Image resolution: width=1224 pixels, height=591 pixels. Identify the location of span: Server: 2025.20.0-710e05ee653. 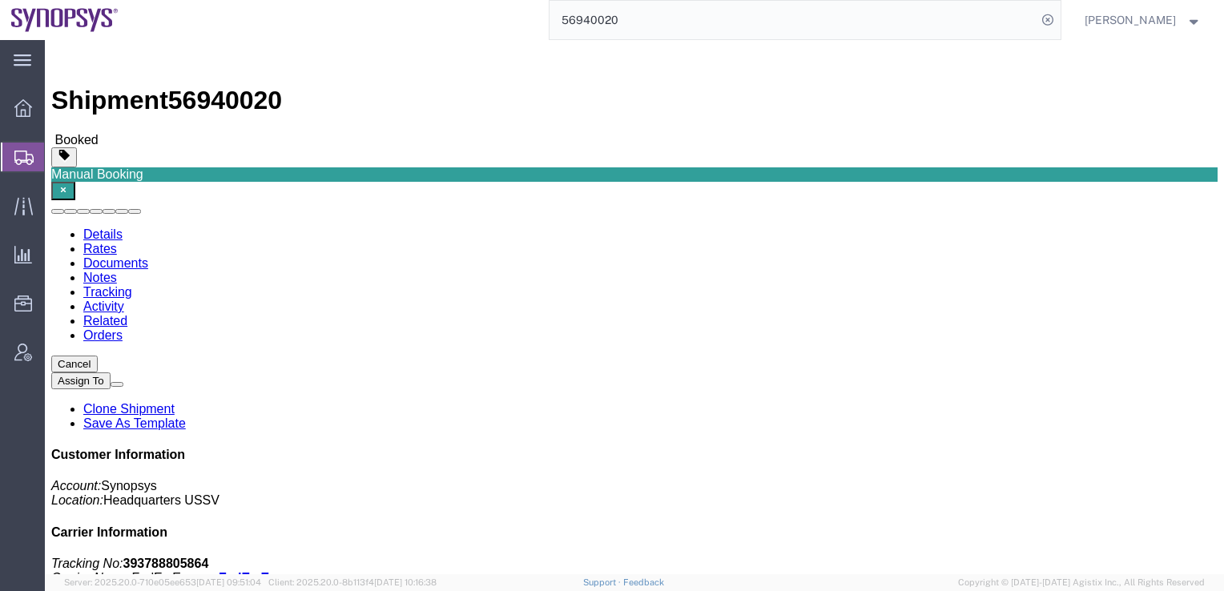
(163, 582).